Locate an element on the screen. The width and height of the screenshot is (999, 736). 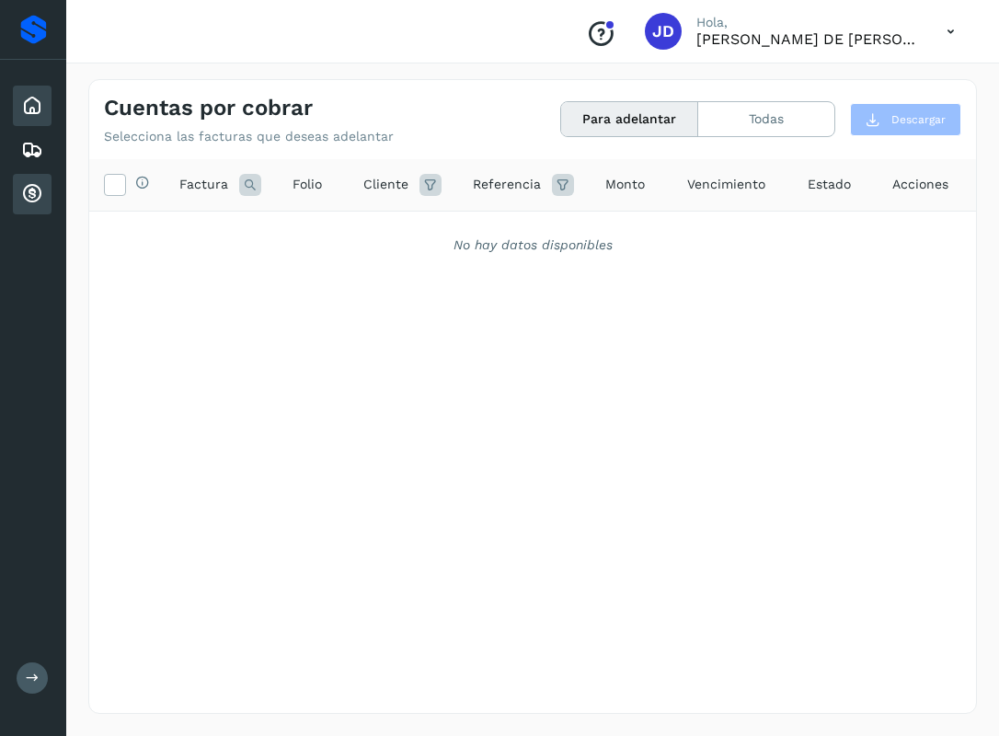
span: Cliente is located at coordinates (385, 184).